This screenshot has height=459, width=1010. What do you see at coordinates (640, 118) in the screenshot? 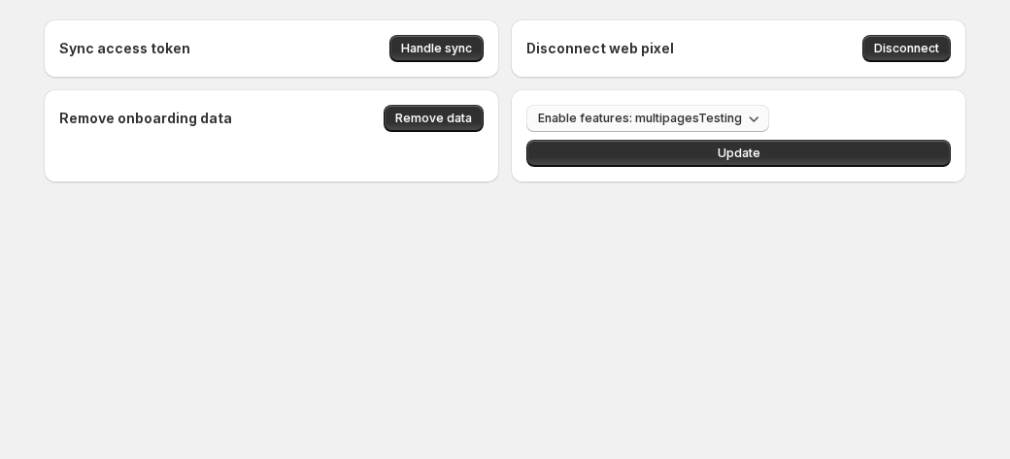
I see `span: Enable features: multipagesTesting` at bounding box center [640, 118].